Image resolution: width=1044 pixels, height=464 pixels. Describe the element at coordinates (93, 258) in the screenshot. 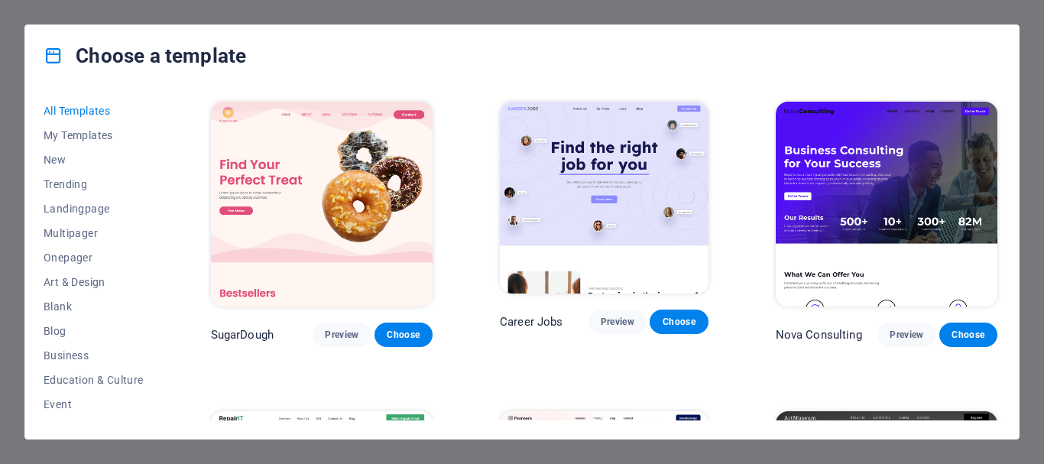

I see `span: Onepager` at that location.